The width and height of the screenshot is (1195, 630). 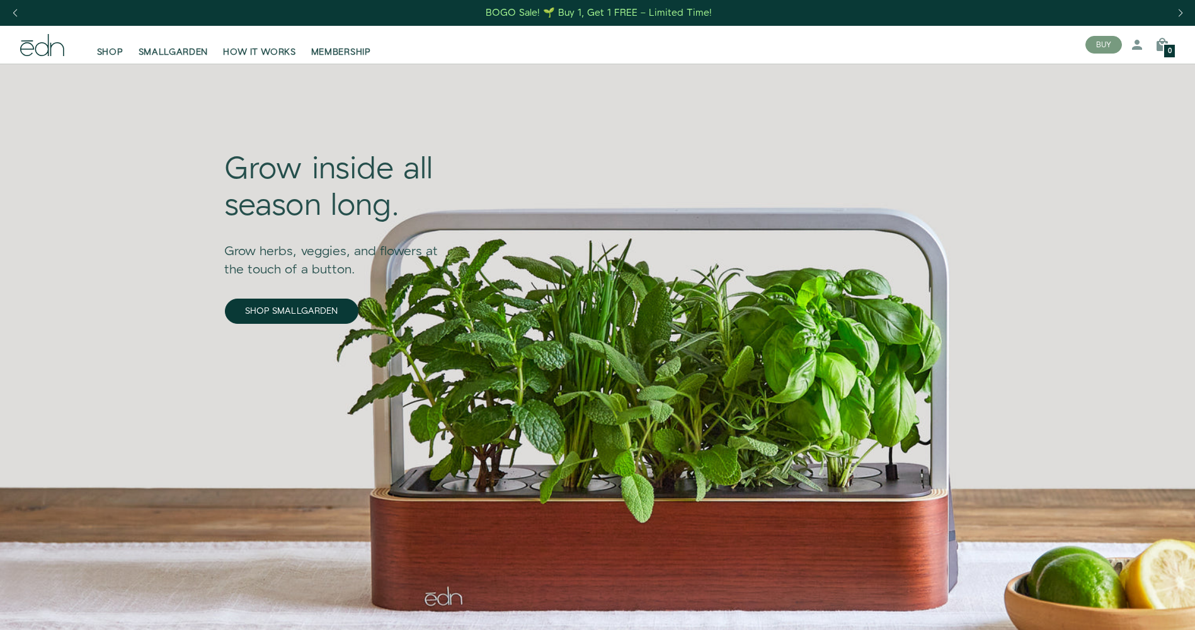 What do you see at coordinates (341, 45) in the screenshot?
I see `a: MEMBERSHIP` at bounding box center [341, 45].